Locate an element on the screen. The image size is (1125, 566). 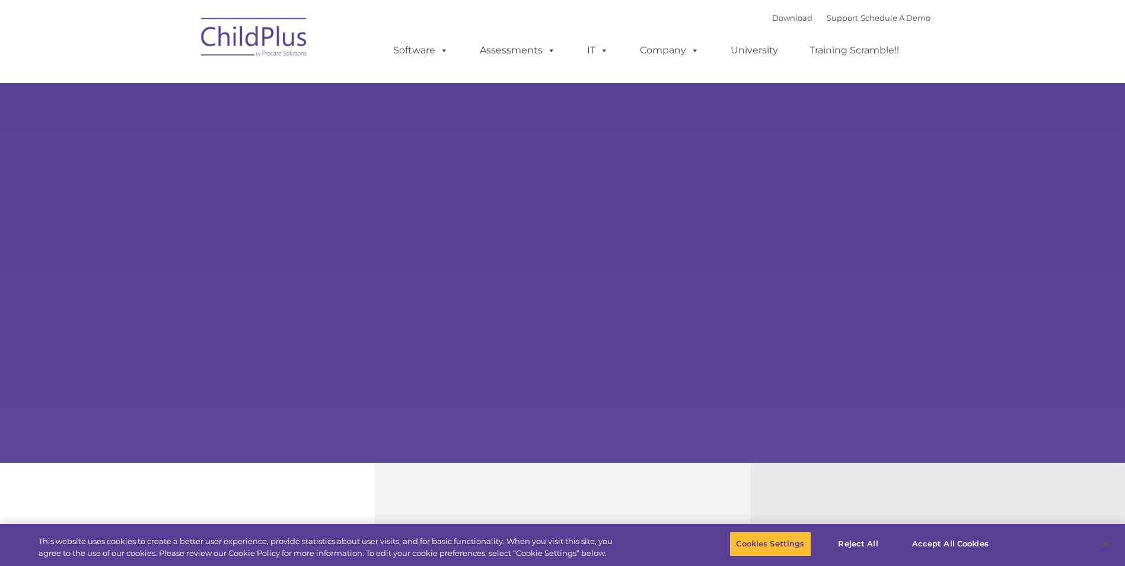
a: University is located at coordinates (755, 50).